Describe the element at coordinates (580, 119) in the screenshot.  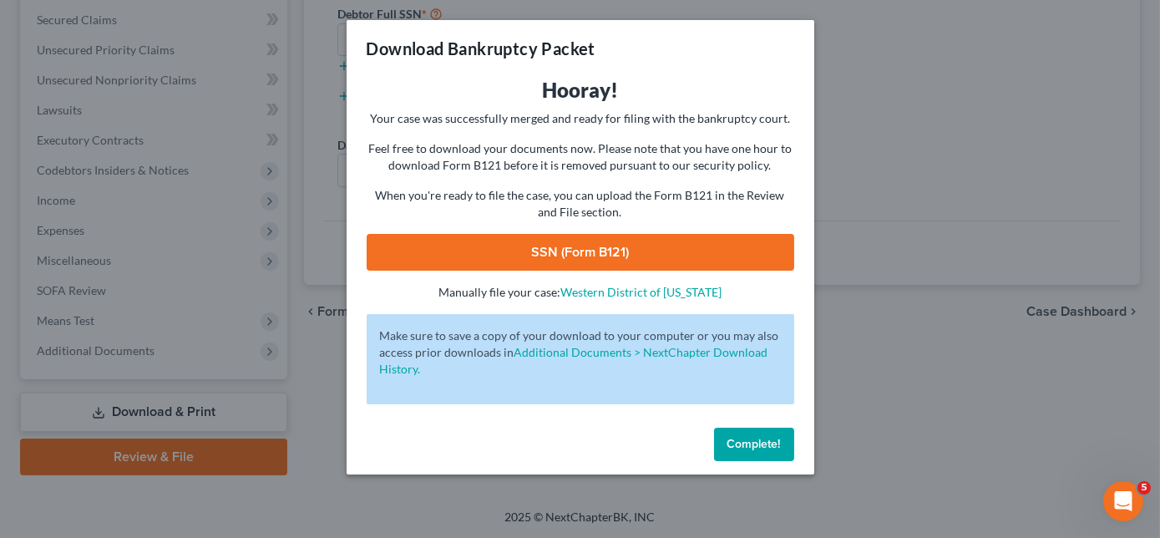
I see `p: Your case was successfully merged and ready for filing with the bankruptcy court.` at that location.